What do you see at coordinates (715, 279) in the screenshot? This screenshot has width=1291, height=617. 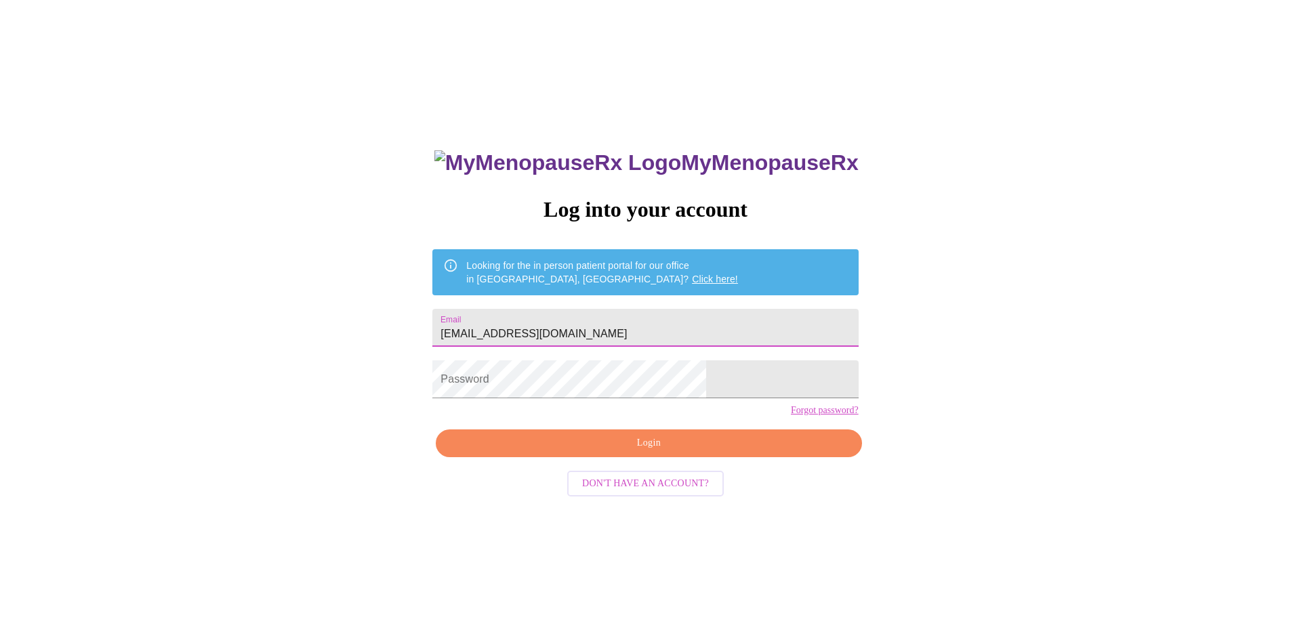 I see `a: Click here!` at bounding box center [715, 279].